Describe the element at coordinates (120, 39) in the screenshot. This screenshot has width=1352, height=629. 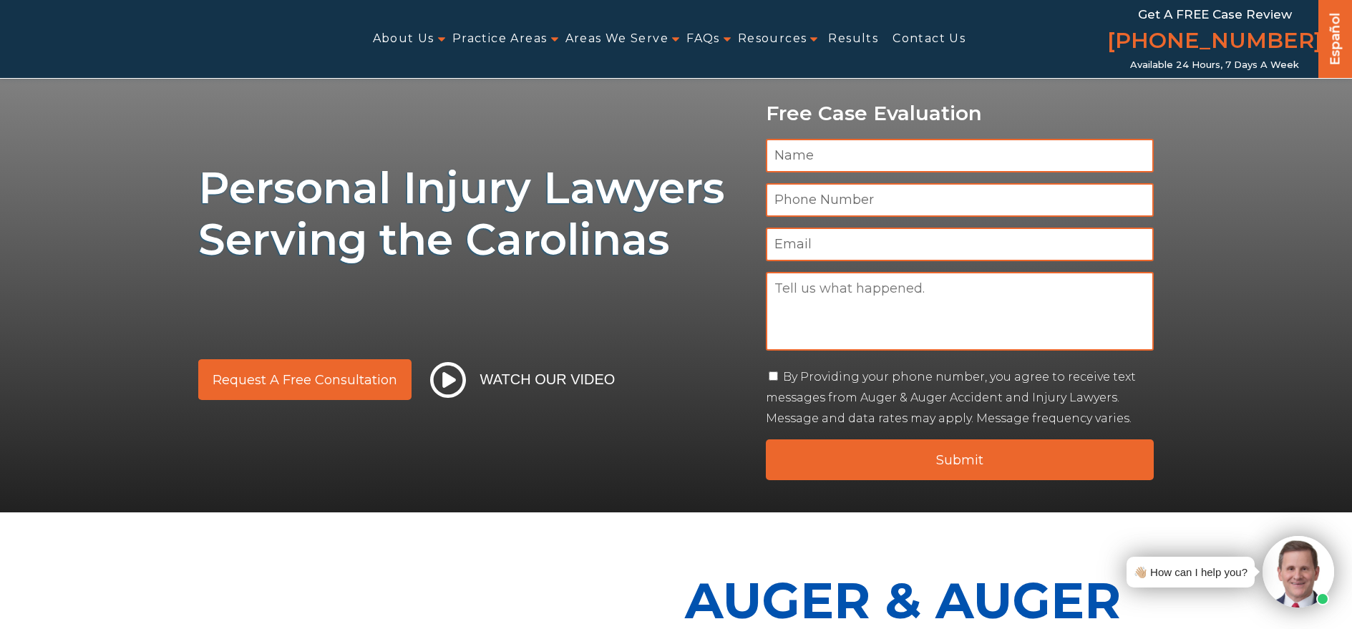
I see `a: Auger & Auger Accident and Injury Lawyers Logo` at that location.